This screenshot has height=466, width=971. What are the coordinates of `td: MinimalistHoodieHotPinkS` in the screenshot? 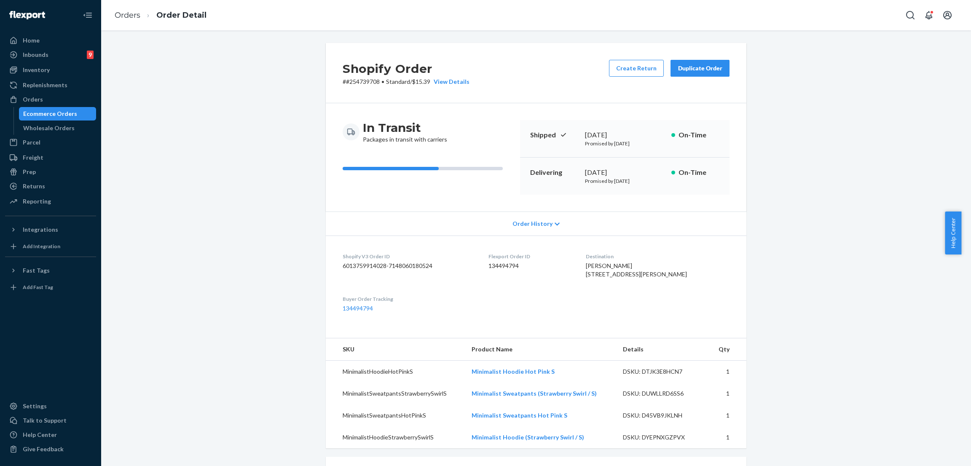 It's located at (395, 372).